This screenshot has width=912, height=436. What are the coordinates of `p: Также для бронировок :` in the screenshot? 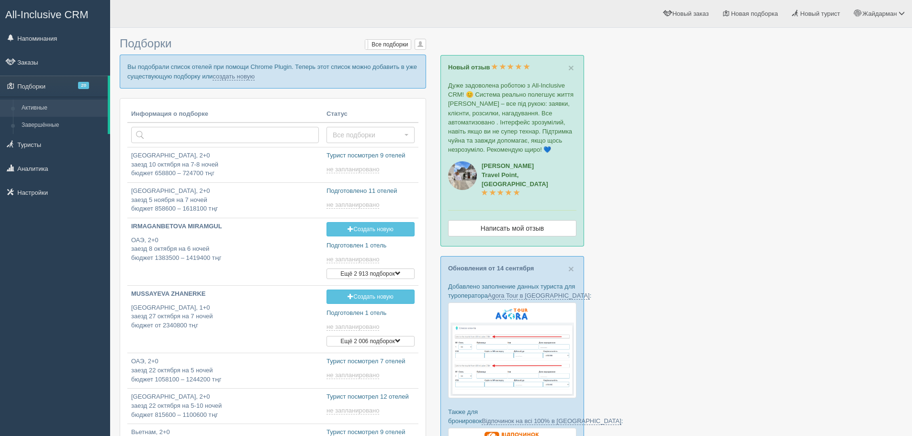 It's located at (512, 416).